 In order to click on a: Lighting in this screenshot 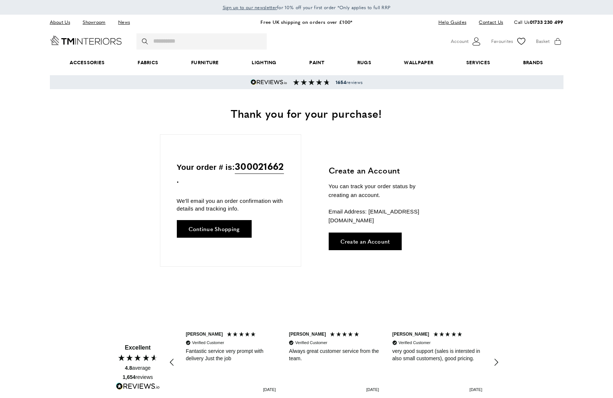, I will do `click(264, 62)`.